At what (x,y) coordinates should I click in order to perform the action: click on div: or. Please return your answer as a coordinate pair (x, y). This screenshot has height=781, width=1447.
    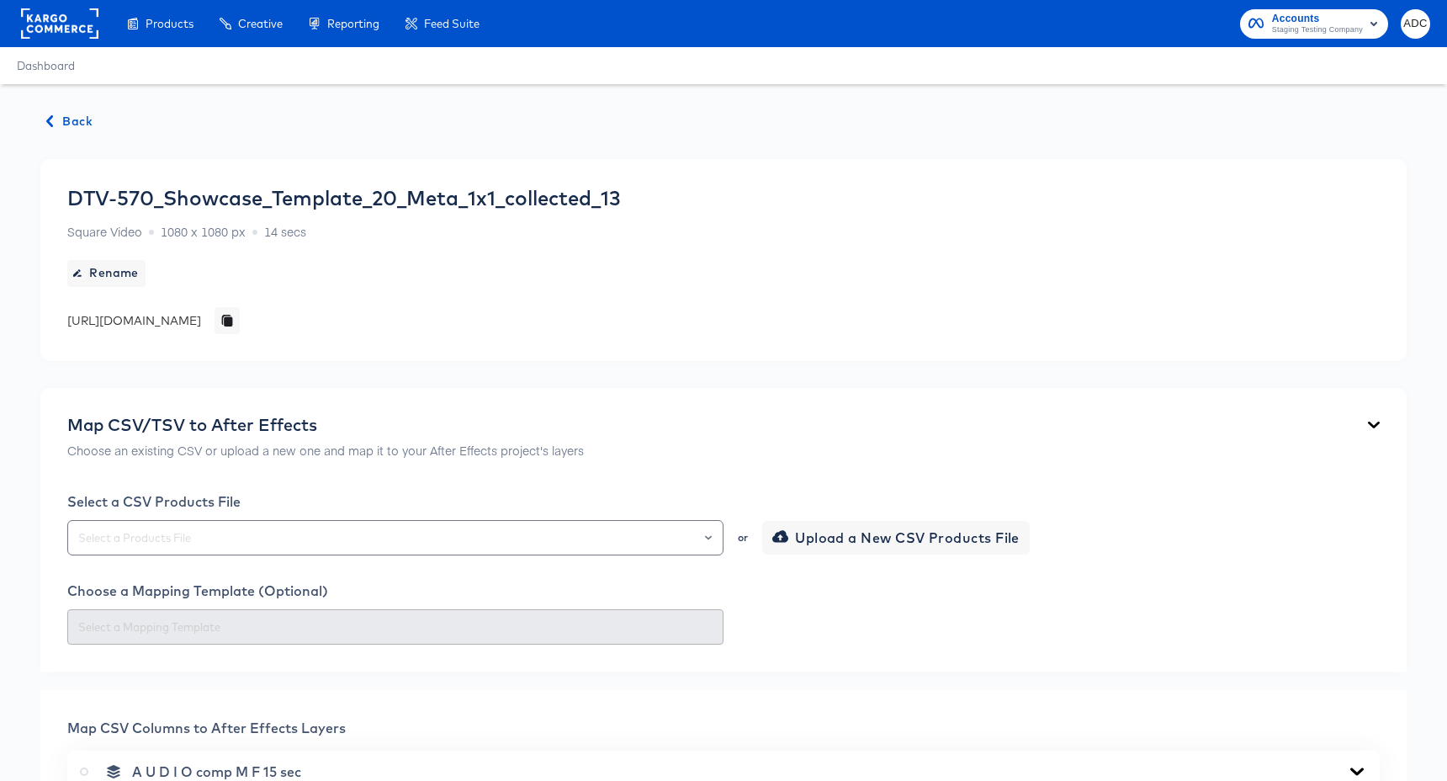
    Looking at the image, I should click on (743, 537).